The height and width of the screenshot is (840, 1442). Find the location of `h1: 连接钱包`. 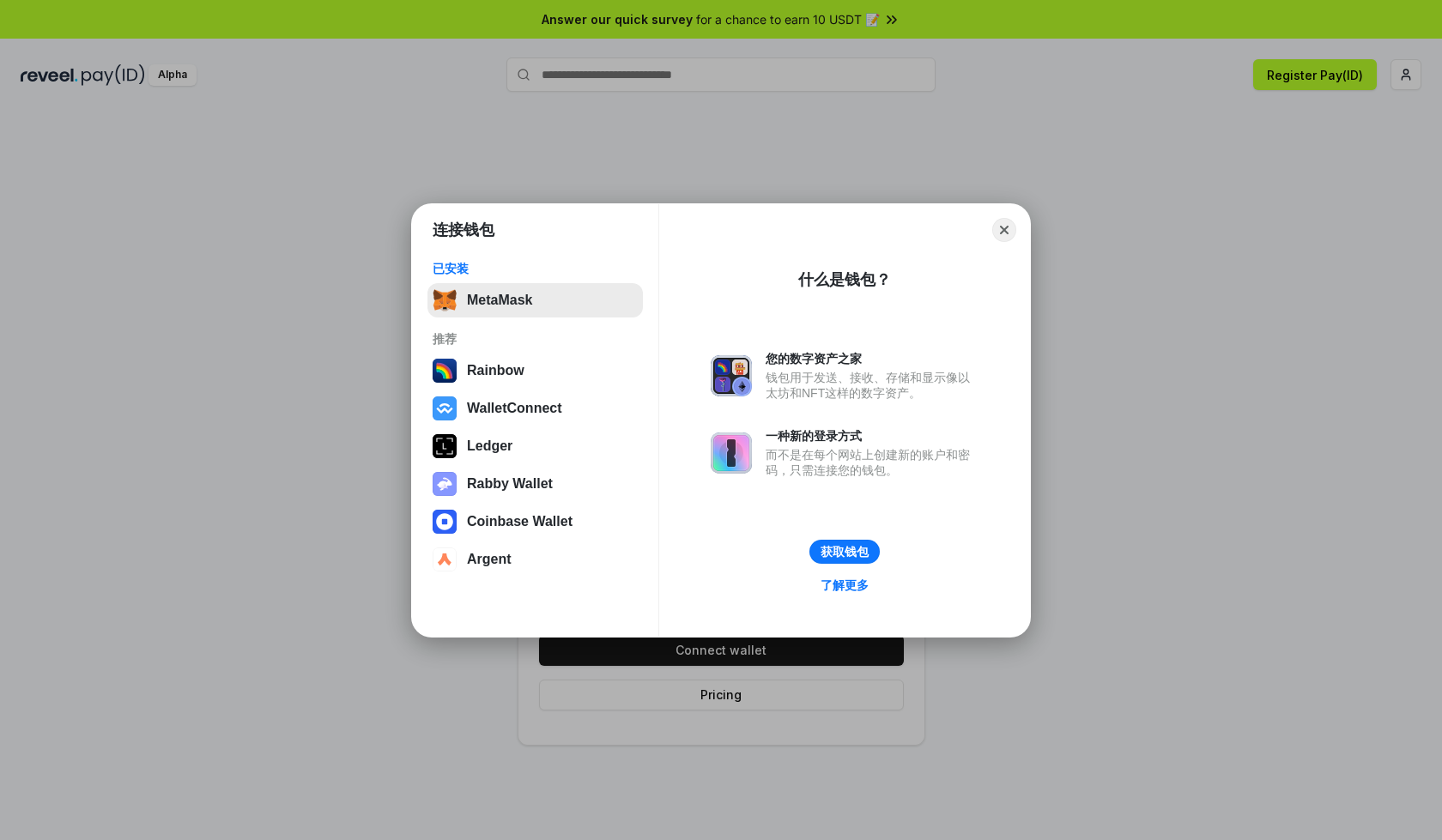

h1: 连接钱包 is located at coordinates (463, 230).